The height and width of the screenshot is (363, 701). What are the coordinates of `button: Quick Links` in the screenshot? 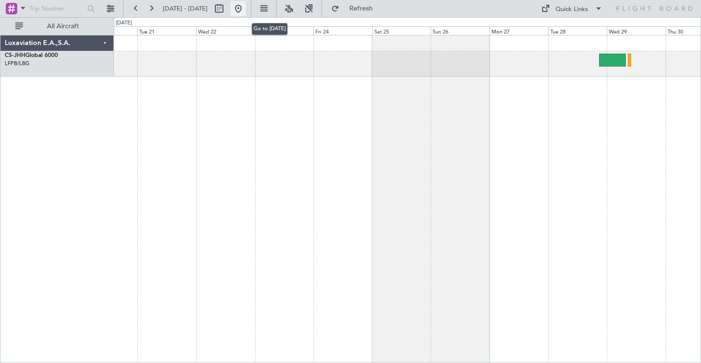 It's located at (572, 9).